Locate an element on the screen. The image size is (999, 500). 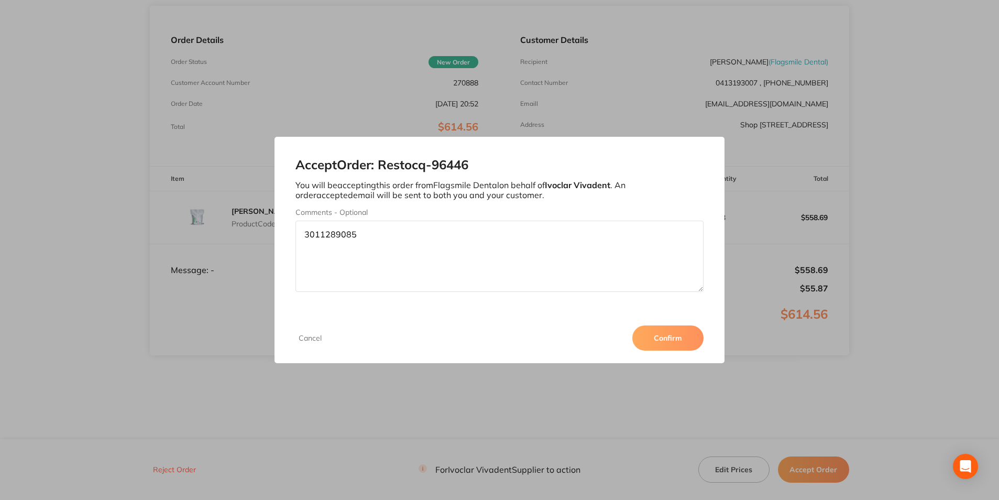
div: Open Intercom Messenger is located at coordinates (966, 466).